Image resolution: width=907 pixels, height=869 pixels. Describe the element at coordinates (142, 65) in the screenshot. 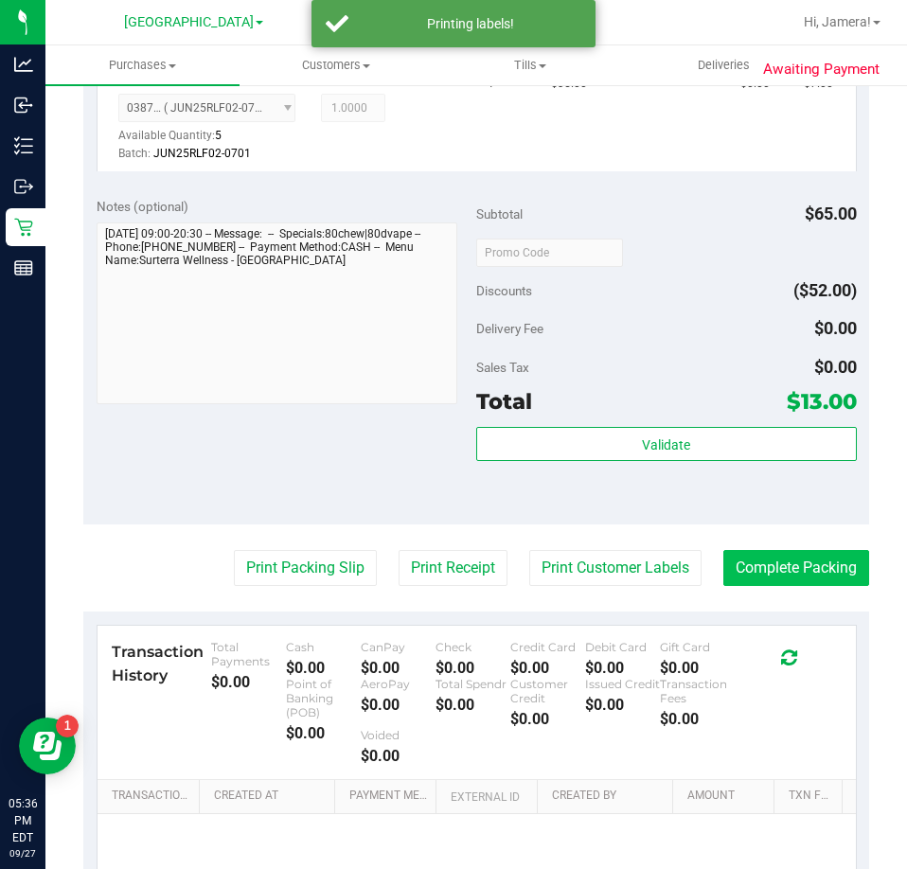

I see `a: Purchases` at that location.